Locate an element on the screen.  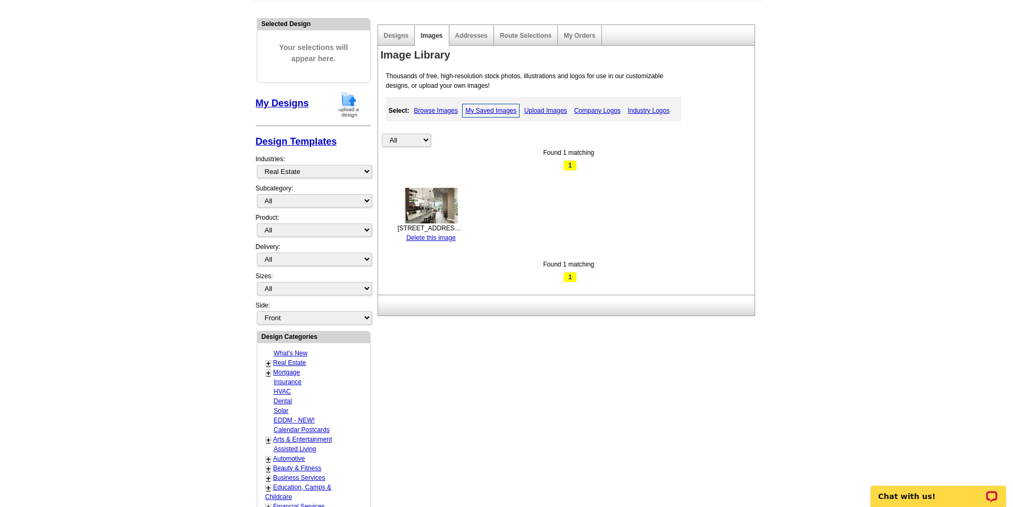
a: My Orders is located at coordinates (579, 36).